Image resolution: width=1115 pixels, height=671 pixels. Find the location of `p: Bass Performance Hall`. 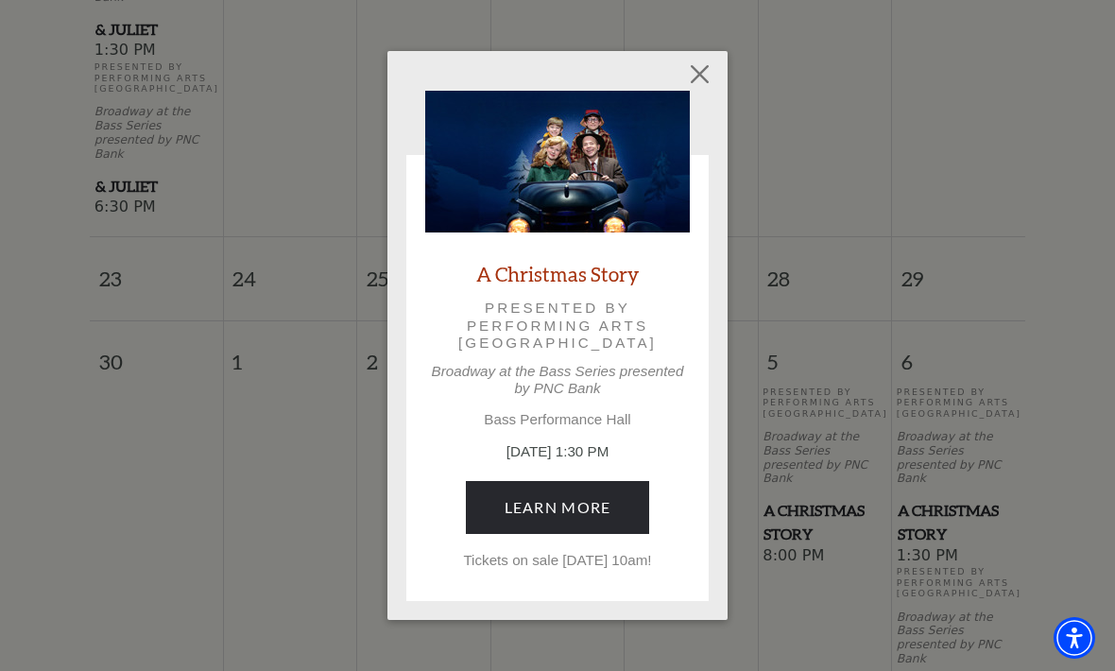

p: Bass Performance Hall is located at coordinates (557, 420).